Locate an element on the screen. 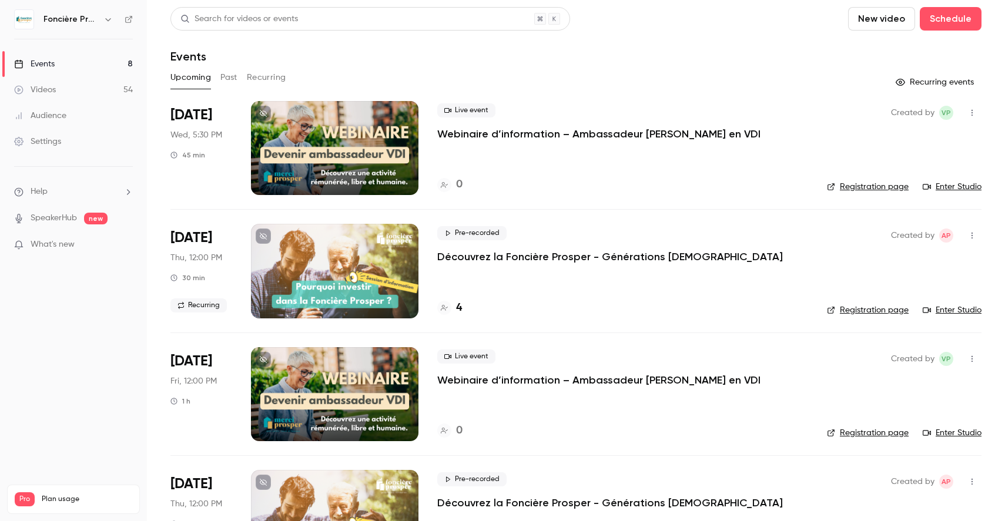  div: Videos is located at coordinates (35, 90).